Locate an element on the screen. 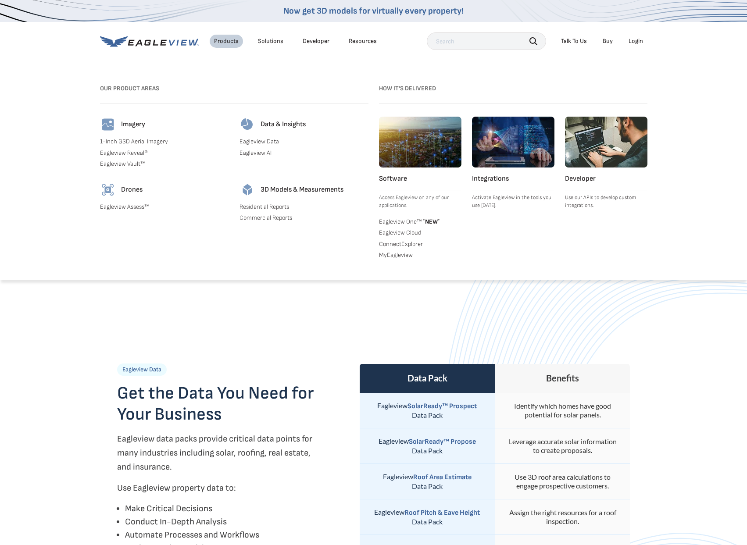 The height and width of the screenshot is (545, 747). a: Eagleview AI is located at coordinates (304, 153).